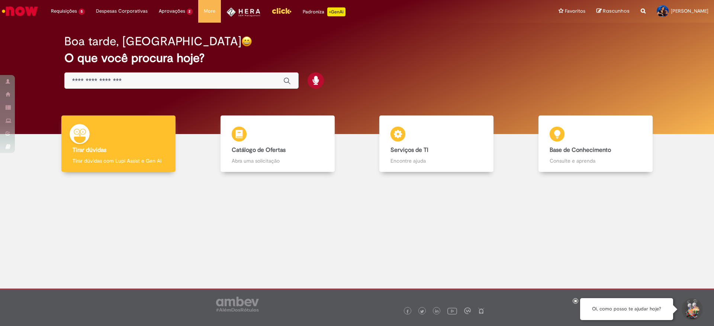  Describe the element at coordinates (357, 58) in the screenshot. I see `h2: O que você procura hoje?` at that location.